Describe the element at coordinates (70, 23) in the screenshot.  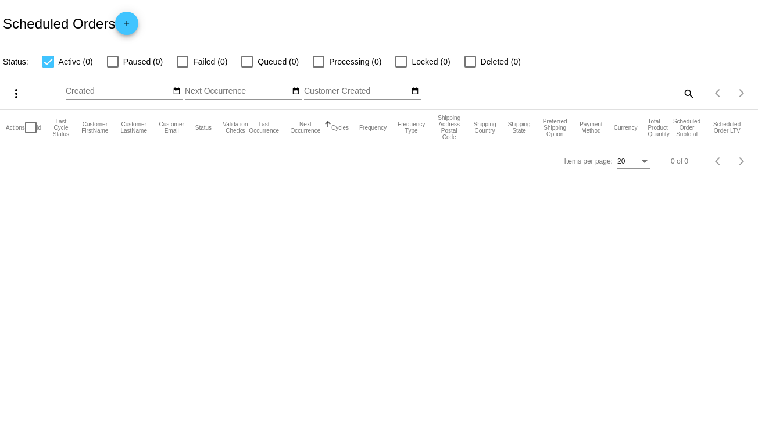
I see `h2: Scheduled Orders` at that location.